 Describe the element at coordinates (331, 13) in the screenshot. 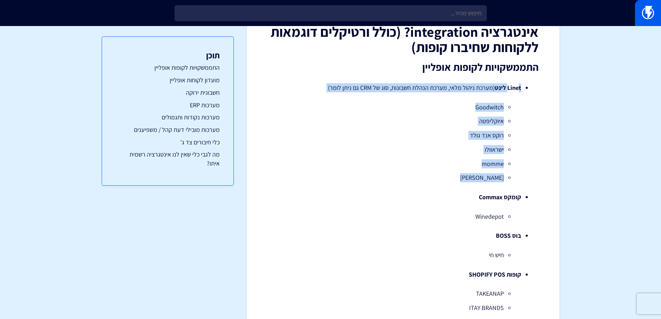

I see `input: חיפוש מהיר...` at that location.